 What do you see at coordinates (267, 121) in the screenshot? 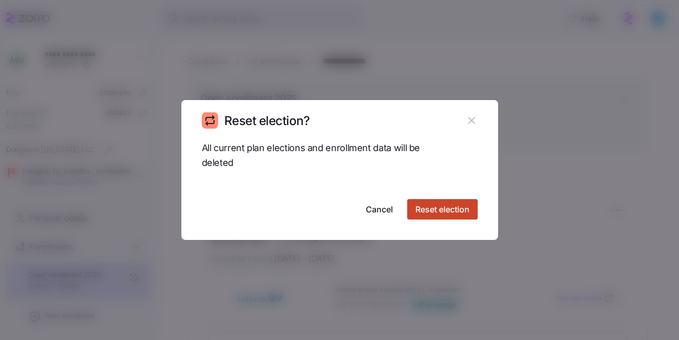
I see `h1: Reset election?` at bounding box center [267, 121].